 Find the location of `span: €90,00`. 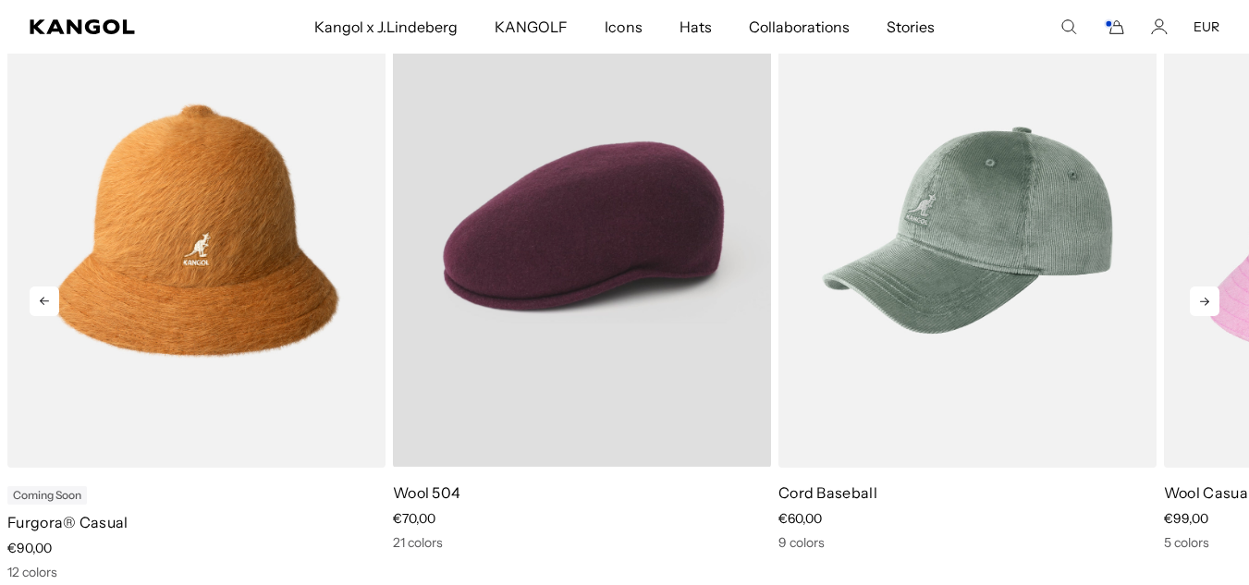

span: €90,00 is located at coordinates (30, 548).